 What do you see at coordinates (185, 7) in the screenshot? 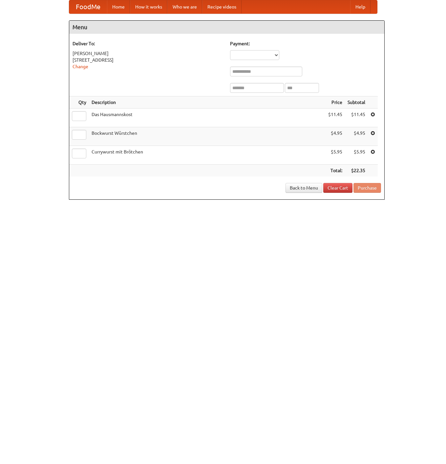
I see `a: Who we are` at bounding box center [185, 7].